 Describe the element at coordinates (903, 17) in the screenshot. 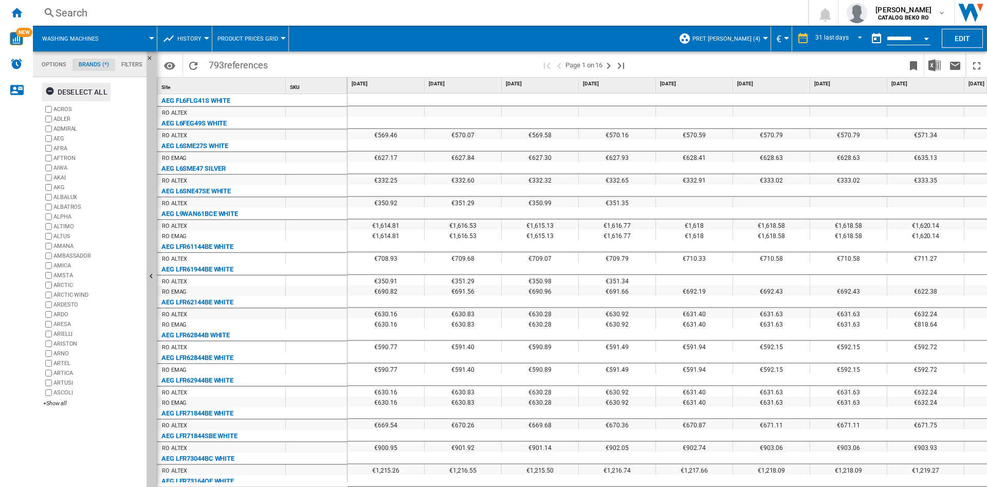

I see `b: CATALOG BEKO RO` at that location.